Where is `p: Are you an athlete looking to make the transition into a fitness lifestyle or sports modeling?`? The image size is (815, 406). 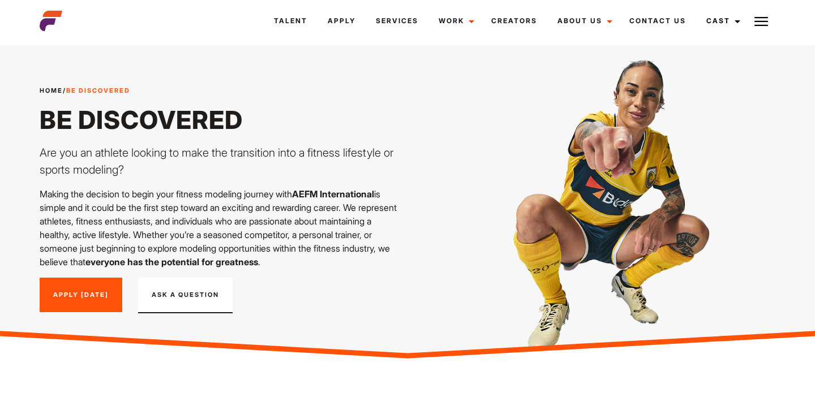
p: Are you an athlete looking to make the transition into a fitness lifestyle or sports modeling? is located at coordinates (220, 161).